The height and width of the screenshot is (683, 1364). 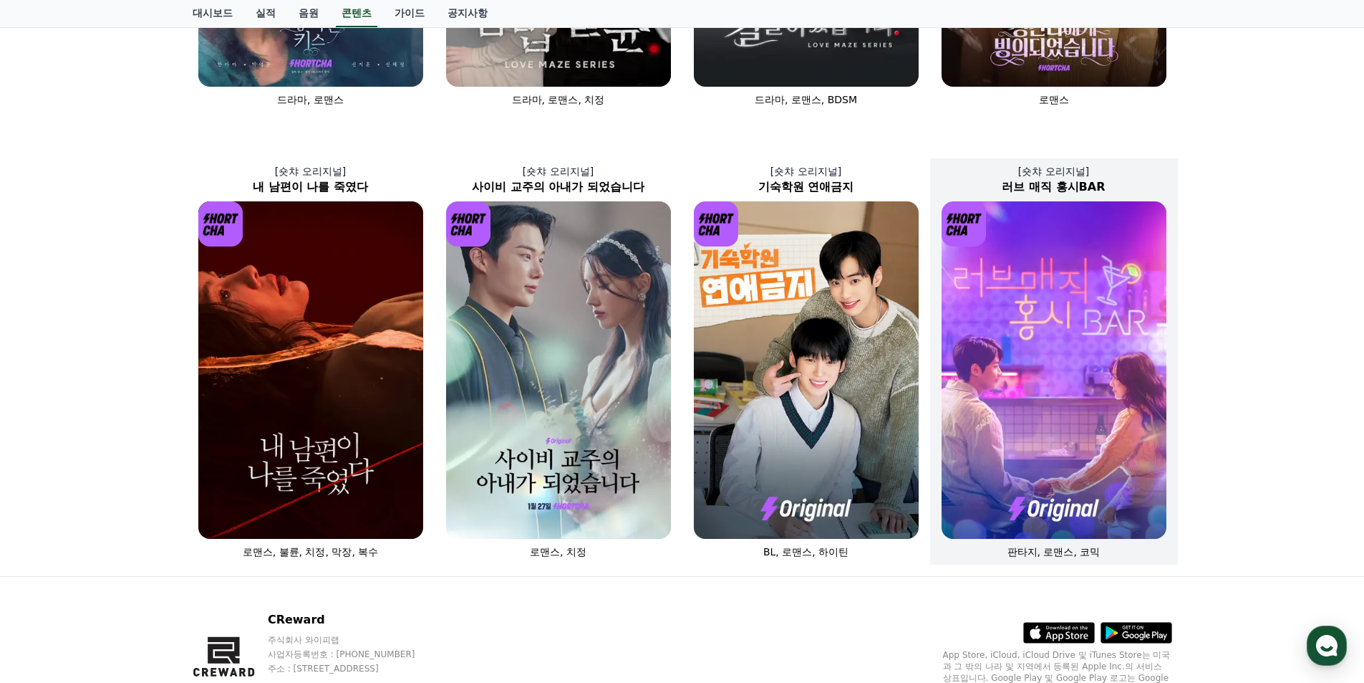 I want to click on span: 설정, so click(x=230, y=481).